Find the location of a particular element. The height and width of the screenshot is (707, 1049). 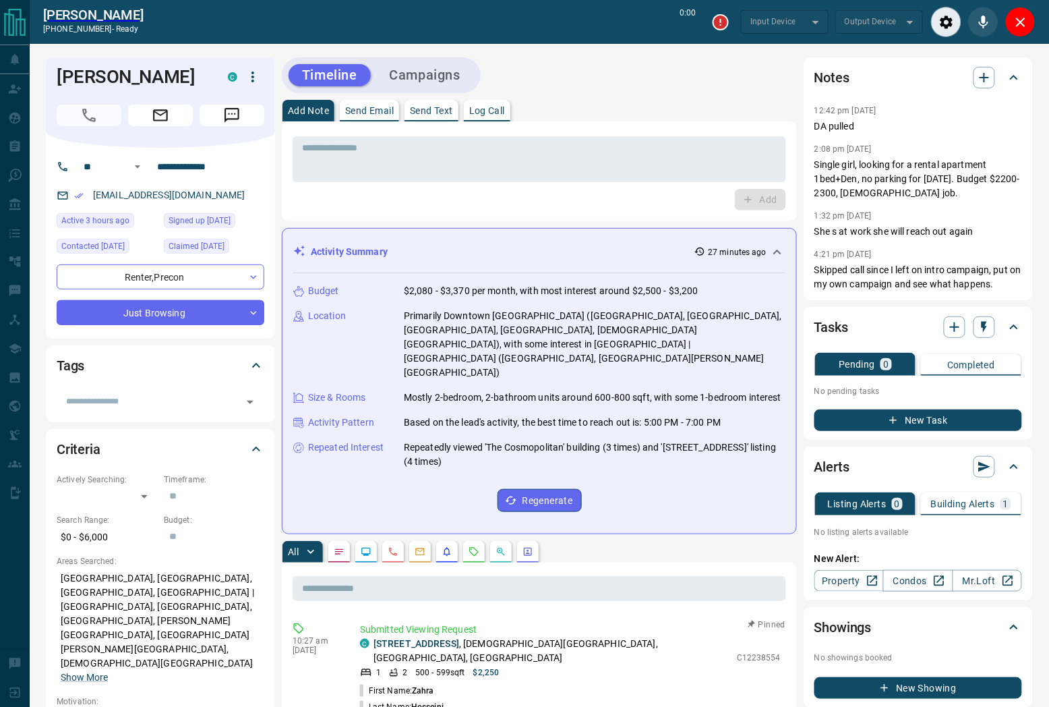

a: Condos is located at coordinates (918, 580).